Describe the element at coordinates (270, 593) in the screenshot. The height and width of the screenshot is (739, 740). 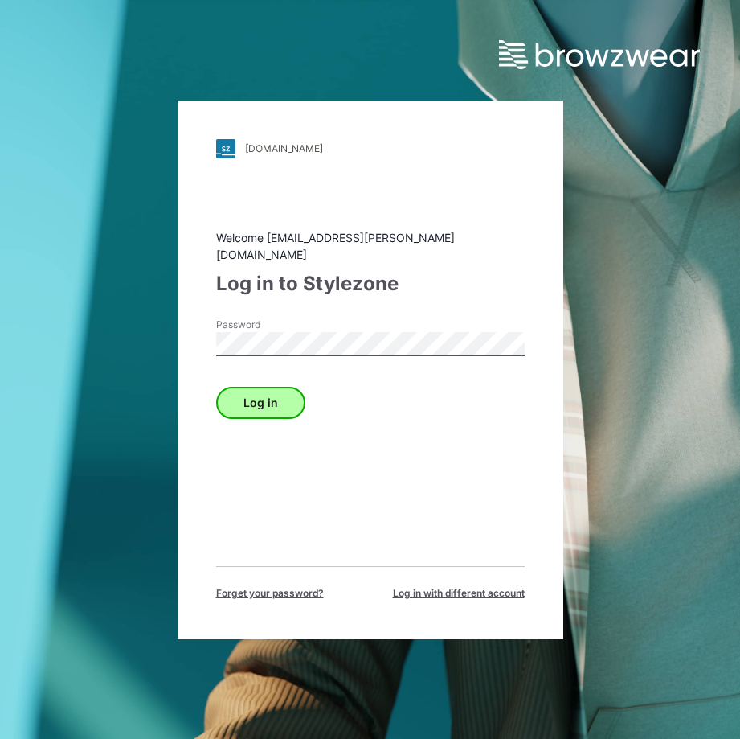
I see `span: Forget your password?` at that location.